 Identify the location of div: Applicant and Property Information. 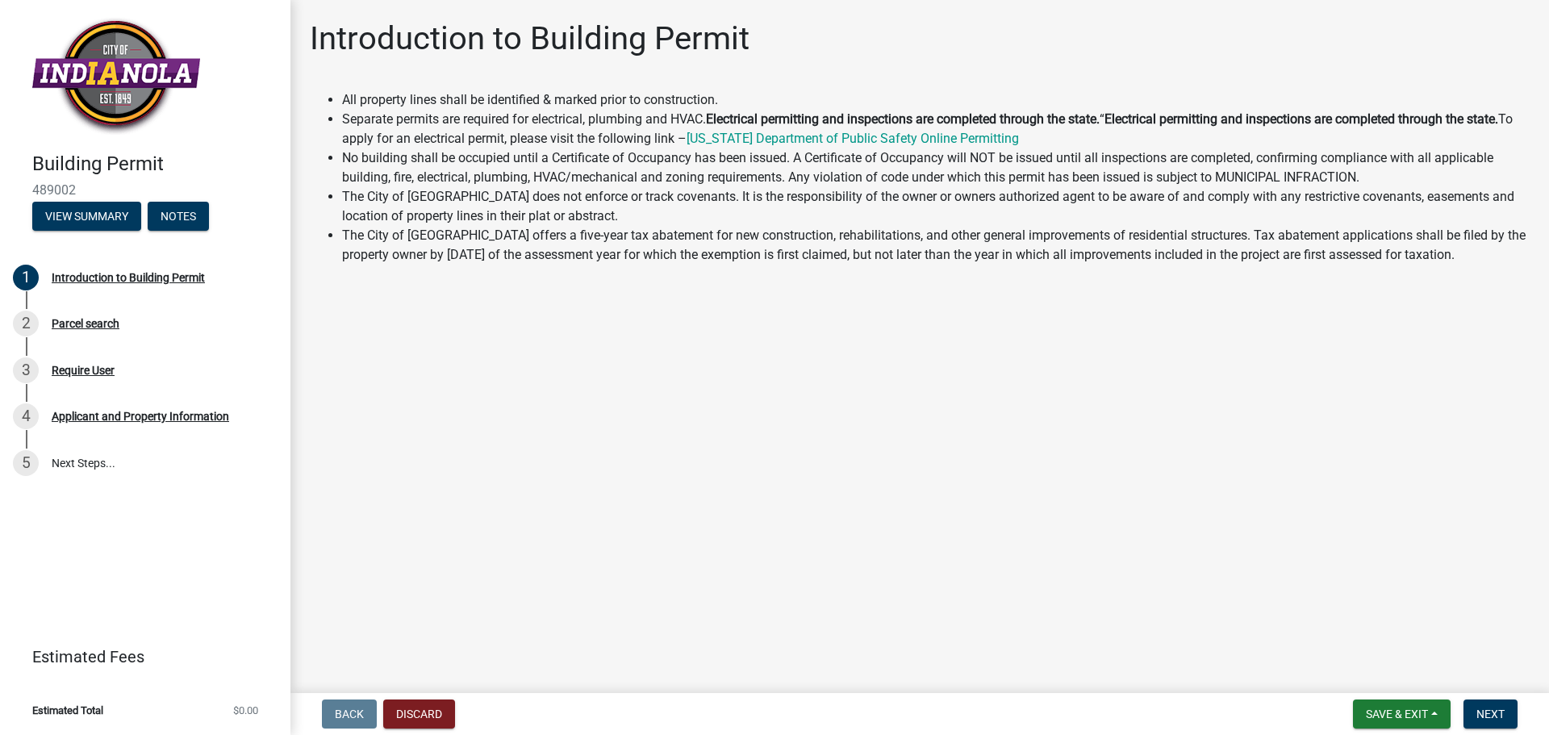
(140, 416).